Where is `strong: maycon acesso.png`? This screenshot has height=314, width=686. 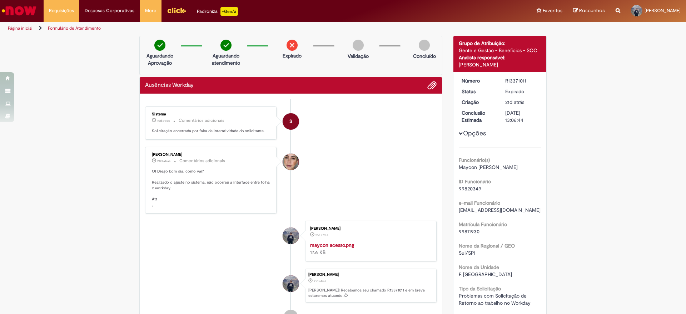 strong: maycon acesso.png is located at coordinates (332, 245).